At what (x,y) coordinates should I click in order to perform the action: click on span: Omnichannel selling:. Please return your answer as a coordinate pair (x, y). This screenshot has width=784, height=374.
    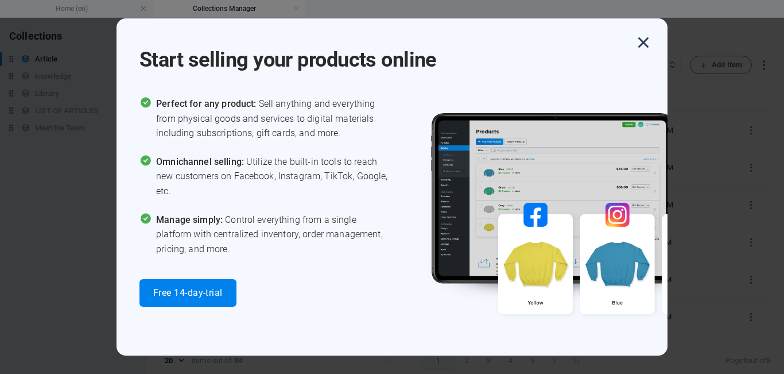
    Looking at the image, I should click on (201, 161).